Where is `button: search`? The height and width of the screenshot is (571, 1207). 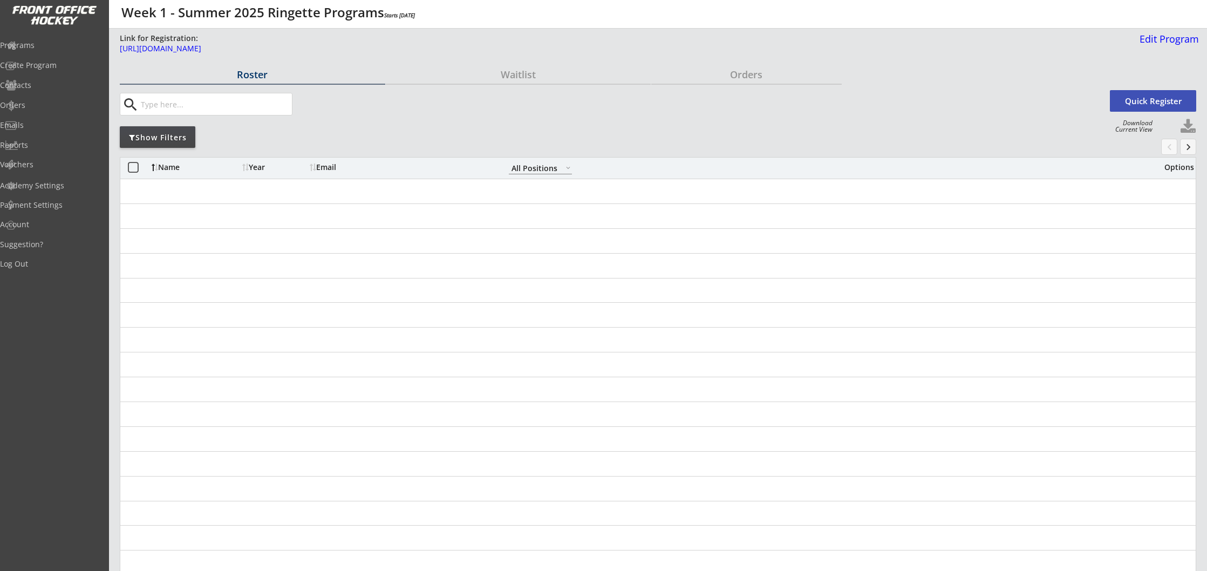 button: search is located at coordinates (130, 105).